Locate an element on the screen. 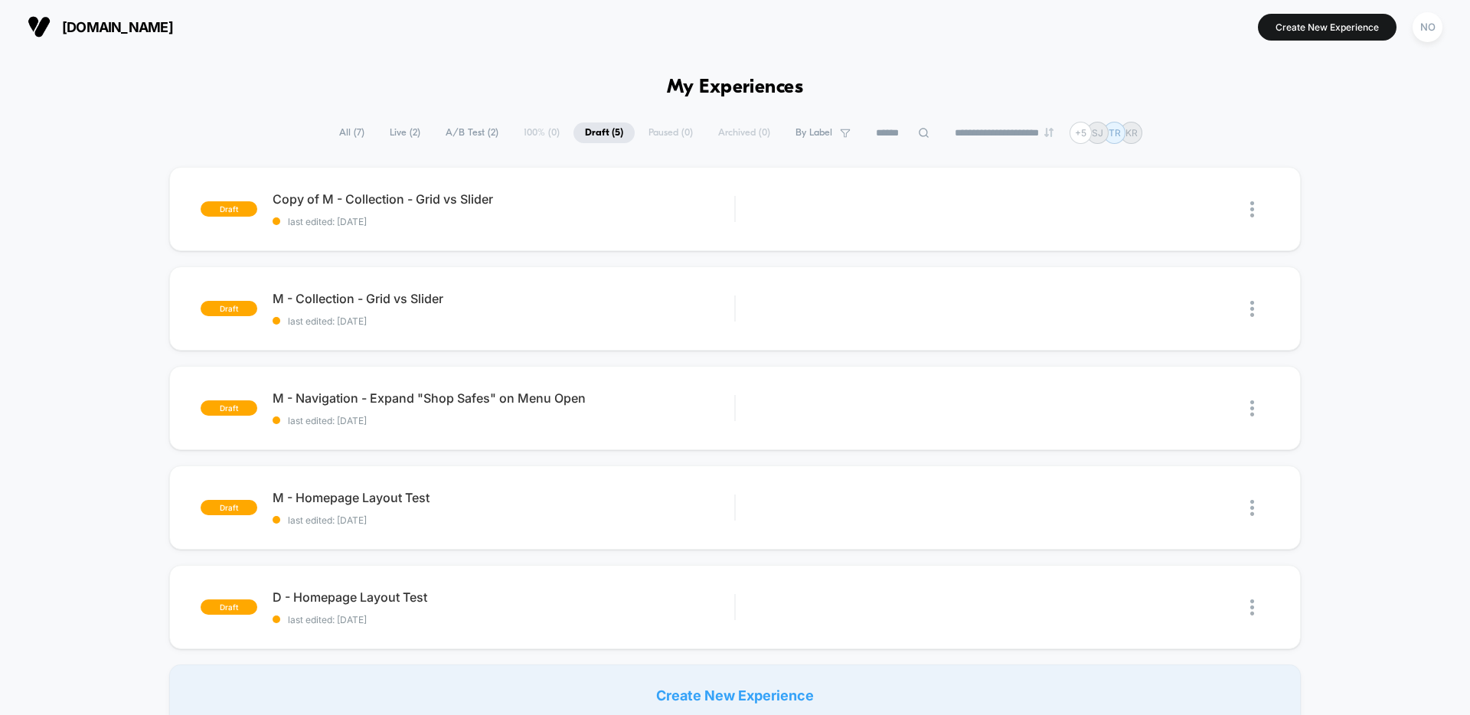  div: + 5 is located at coordinates (1080, 132).